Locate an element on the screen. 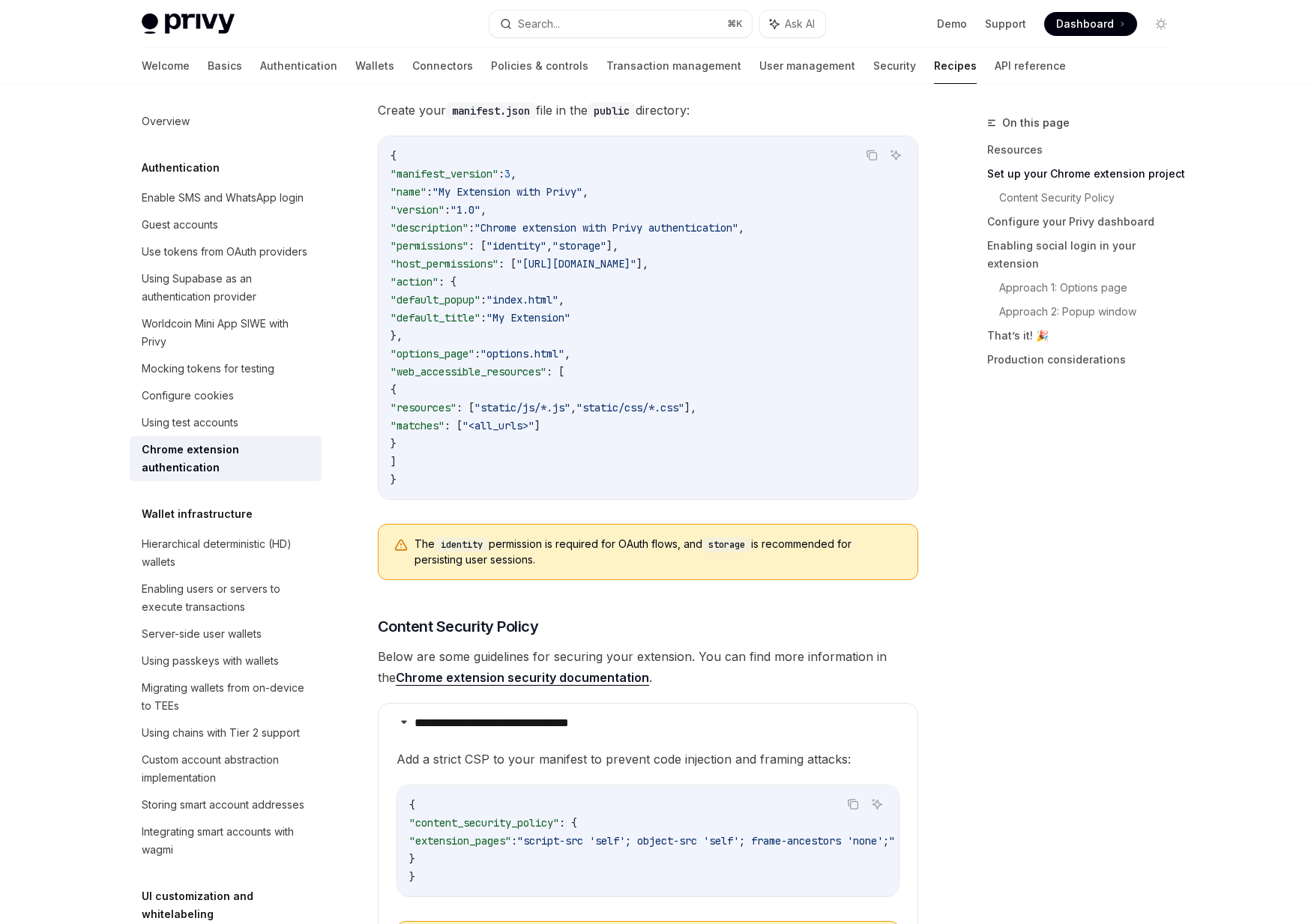 The width and height of the screenshot is (1314, 924). a: Resources is located at coordinates (1086, 150).